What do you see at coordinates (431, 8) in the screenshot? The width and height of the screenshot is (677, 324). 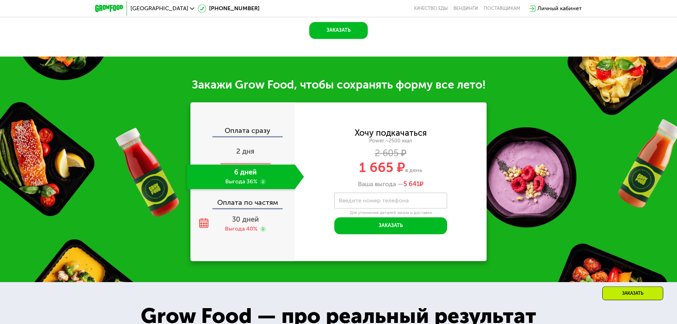 I see `a: Качество еды` at bounding box center [431, 8].